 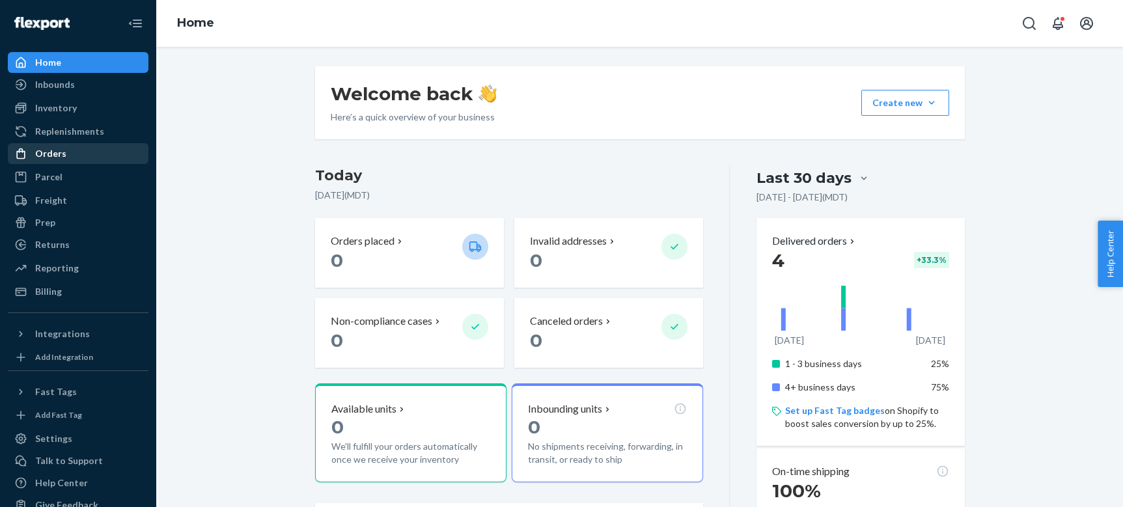 I want to click on a: Parcel, so click(x=78, y=177).